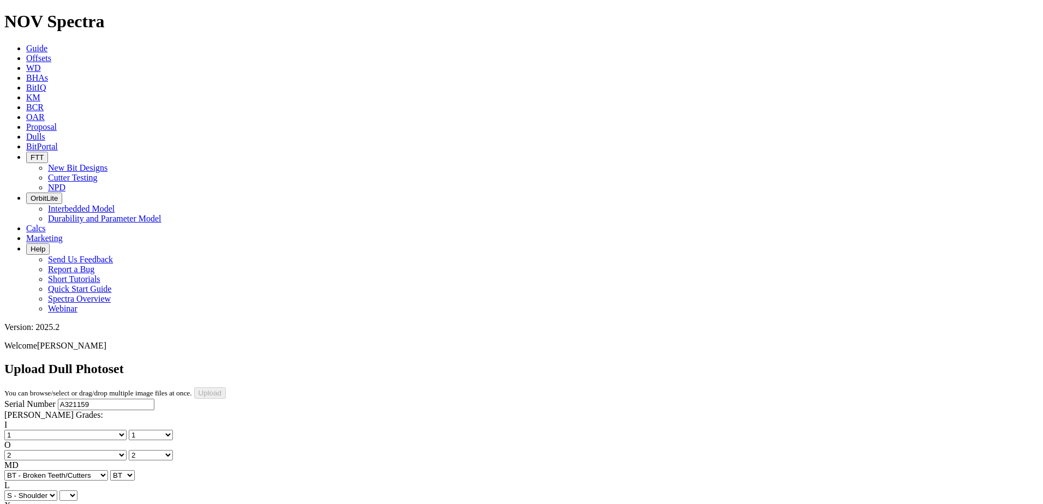  What do you see at coordinates (80, 259) in the screenshot?
I see `a: Send Us Feedback` at bounding box center [80, 259].